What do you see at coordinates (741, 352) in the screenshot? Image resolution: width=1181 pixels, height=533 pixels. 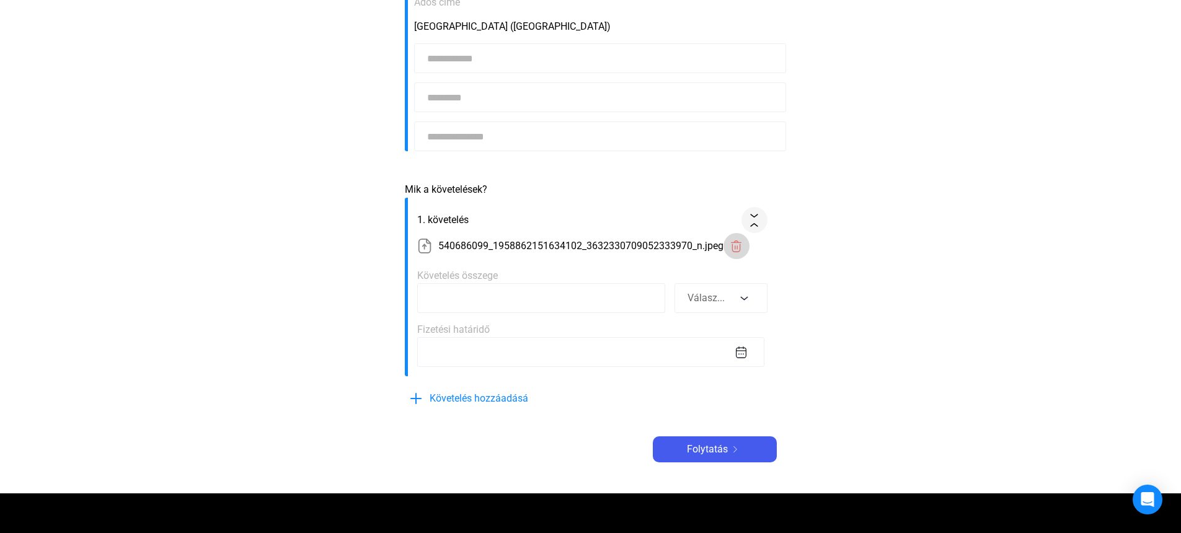 I see `button: naptár` at bounding box center [741, 352].